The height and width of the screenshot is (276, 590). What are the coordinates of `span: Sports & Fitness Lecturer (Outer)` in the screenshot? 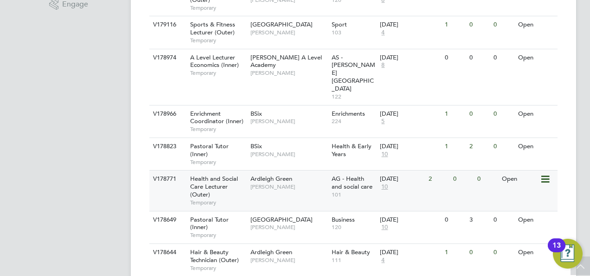 It's located at (213, 28).